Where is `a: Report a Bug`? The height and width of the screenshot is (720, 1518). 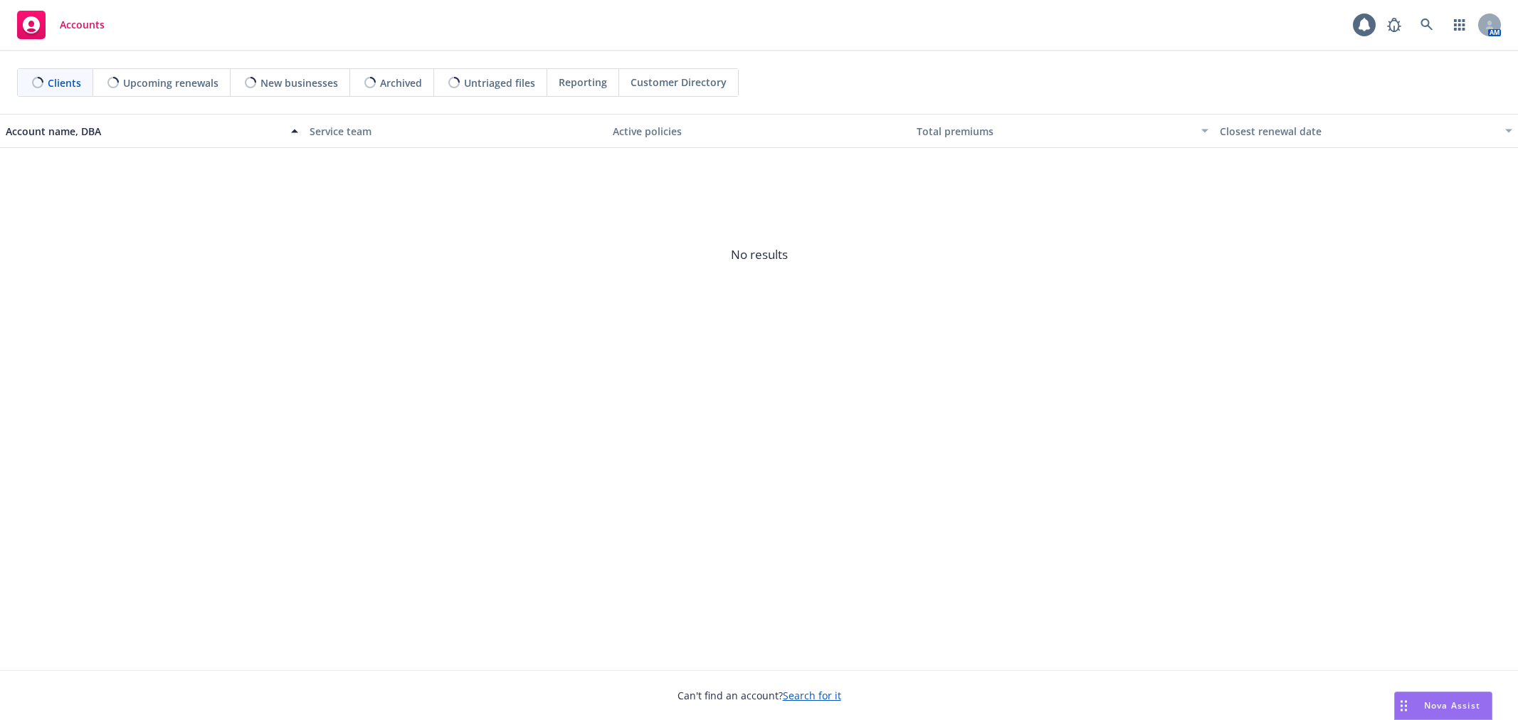
a: Report a Bug is located at coordinates (1394, 25).